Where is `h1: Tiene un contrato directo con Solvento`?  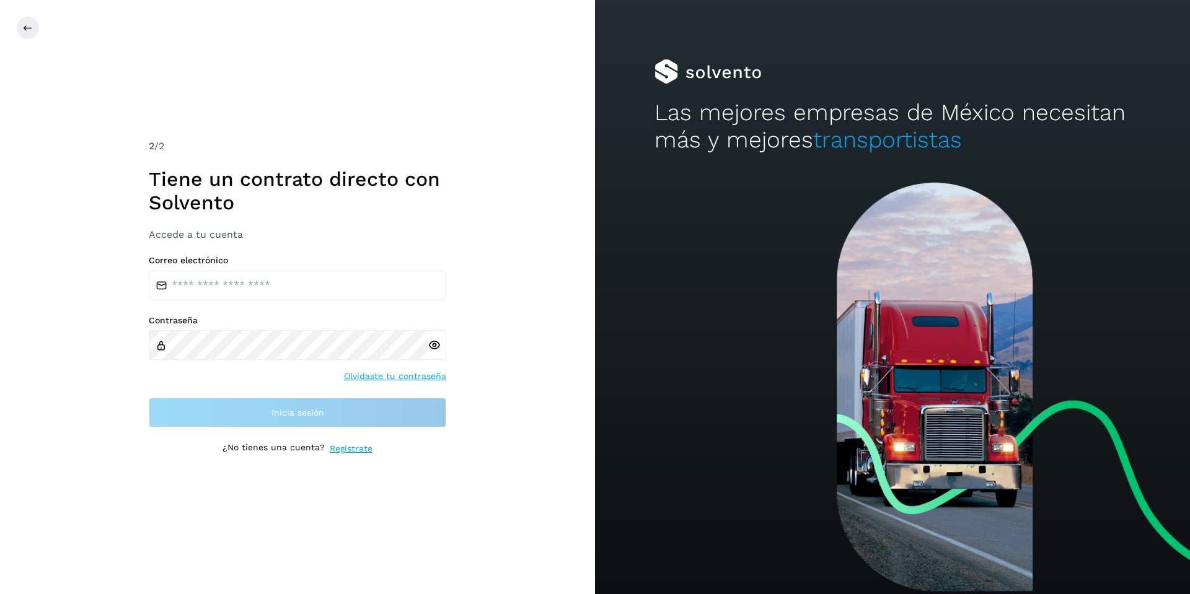 h1: Tiene un contrato directo con Solvento is located at coordinates (297, 191).